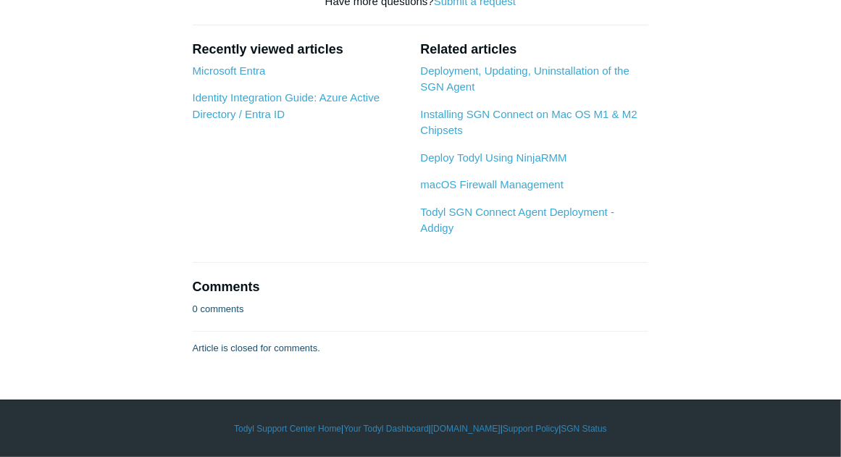 The height and width of the screenshot is (457, 841). Describe the element at coordinates (524, 79) in the screenshot. I see `a: Deployment, Updating, Uninstallation of the SGN Agent` at that location.